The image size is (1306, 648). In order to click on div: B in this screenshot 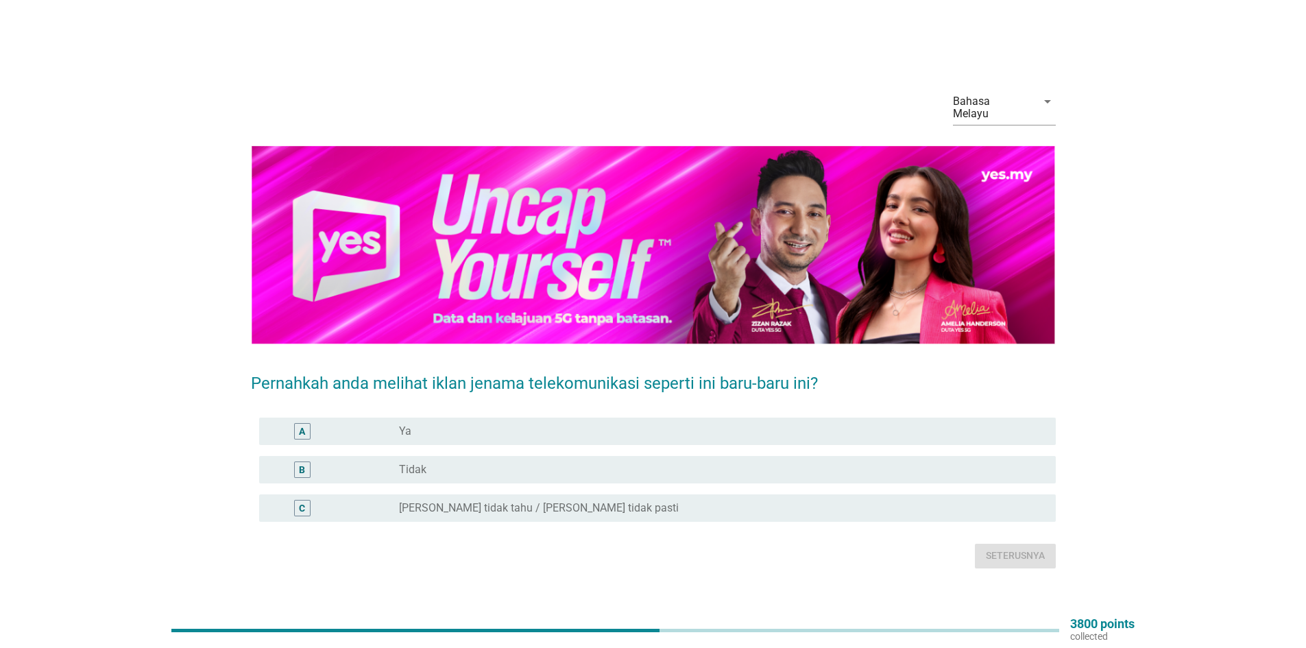, I will do `click(302, 469)`.